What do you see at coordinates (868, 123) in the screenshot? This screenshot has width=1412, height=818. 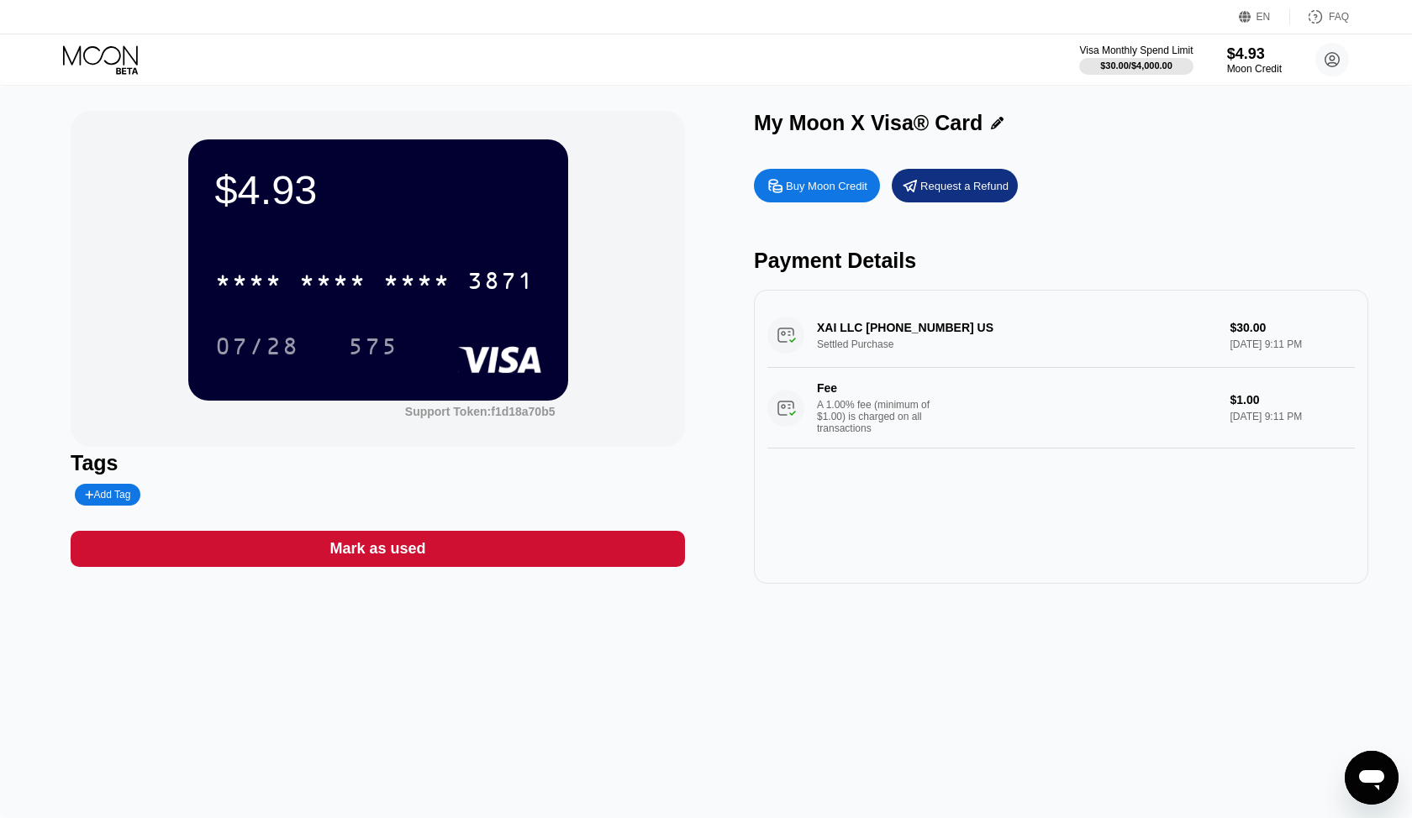 I see `div: My Moon X Visa® Card` at bounding box center [868, 123].